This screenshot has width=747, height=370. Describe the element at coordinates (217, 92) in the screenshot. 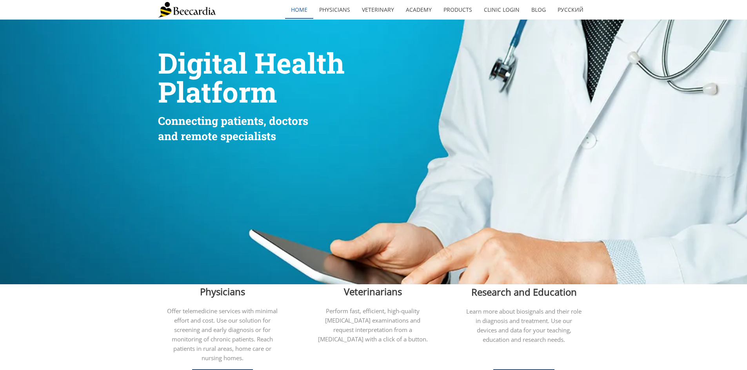

I see `span: Platform` at that location.